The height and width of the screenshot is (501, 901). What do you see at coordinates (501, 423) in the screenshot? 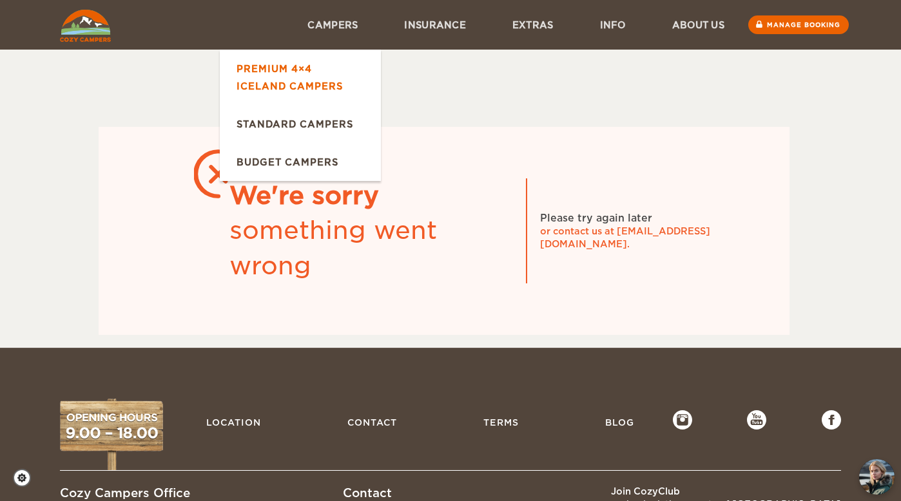
I see `a: Terms` at bounding box center [501, 423].